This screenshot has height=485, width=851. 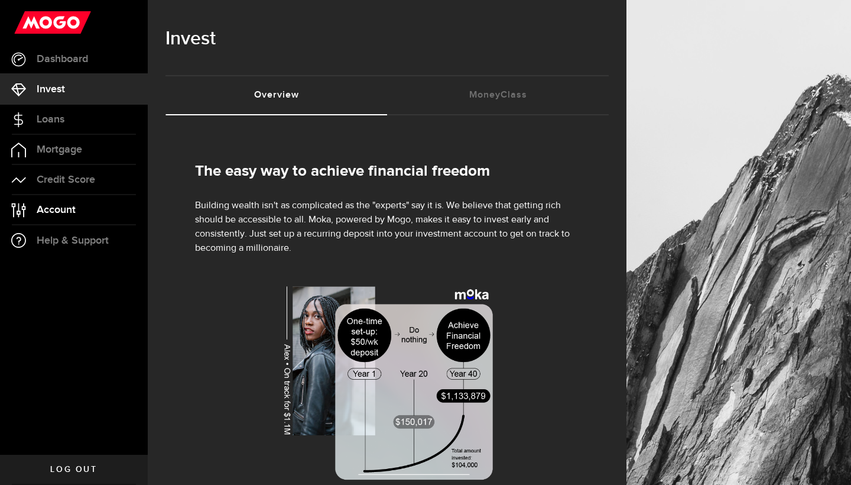 I want to click on h2: The easy way to achieve financial freedom, so click(x=387, y=171).